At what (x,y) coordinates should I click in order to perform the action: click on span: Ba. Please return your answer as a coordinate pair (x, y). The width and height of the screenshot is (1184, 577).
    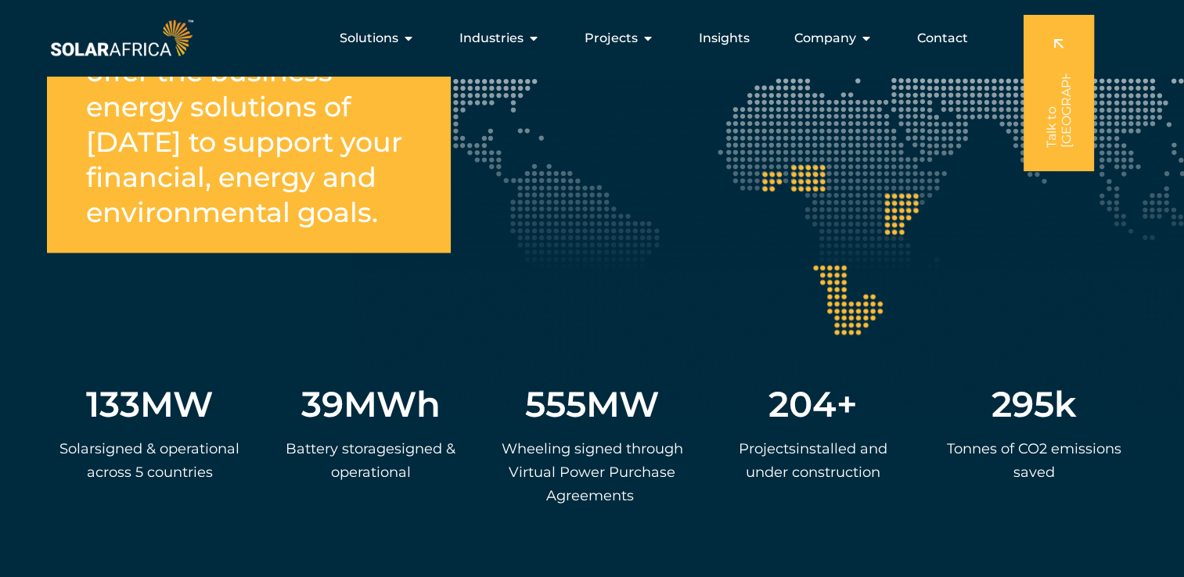
    Looking at the image, I should click on (295, 448).